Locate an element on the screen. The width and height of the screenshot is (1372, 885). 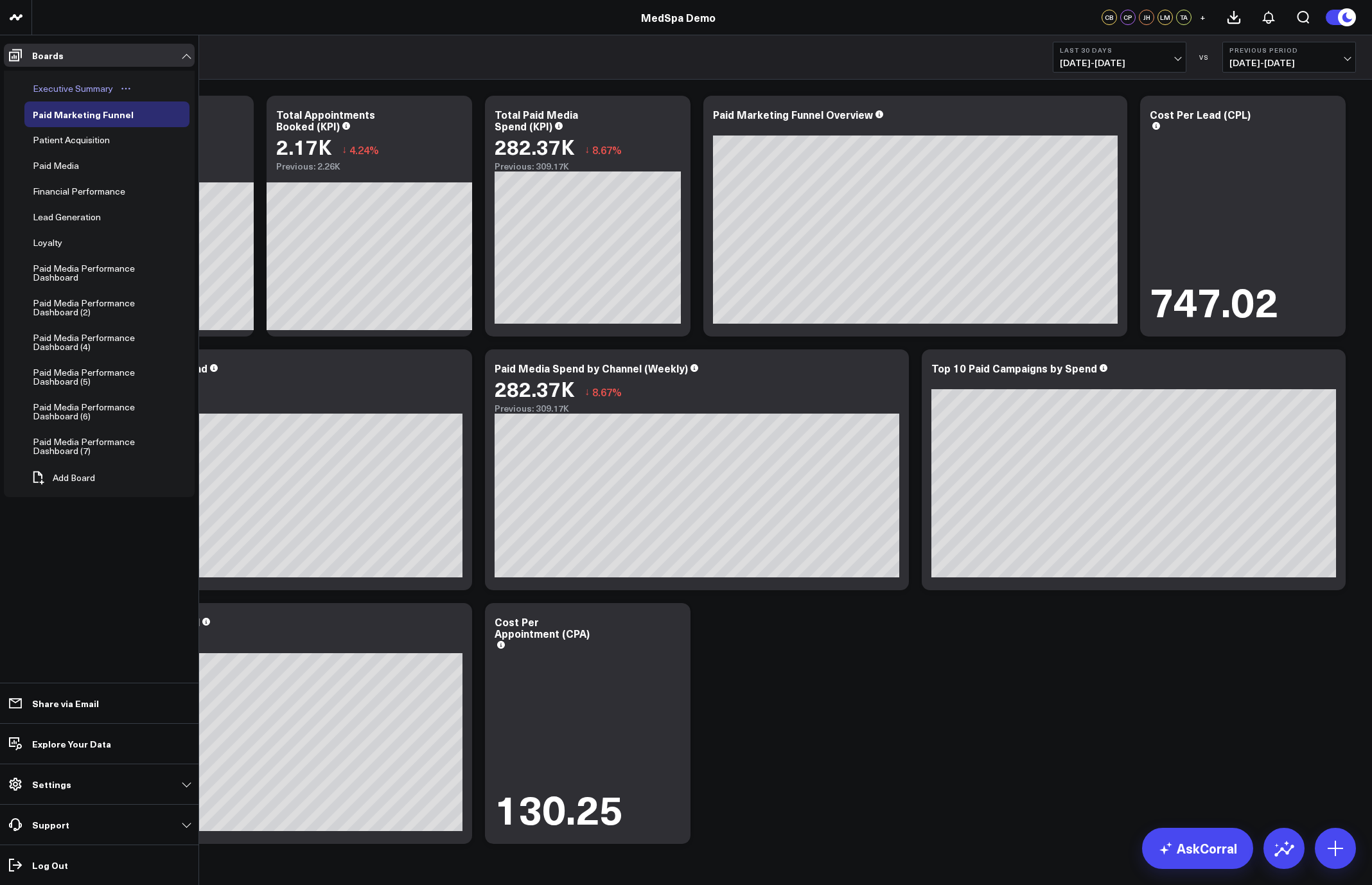
a: MedSpa Demo is located at coordinates (678, 17).